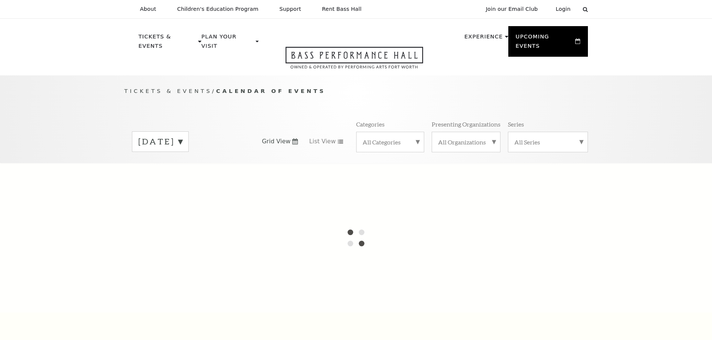 The image size is (712, 340). What do you see at coordinates (516, 124) in the screenshot?
I see `p: Series` at bounding box center [516, 124].